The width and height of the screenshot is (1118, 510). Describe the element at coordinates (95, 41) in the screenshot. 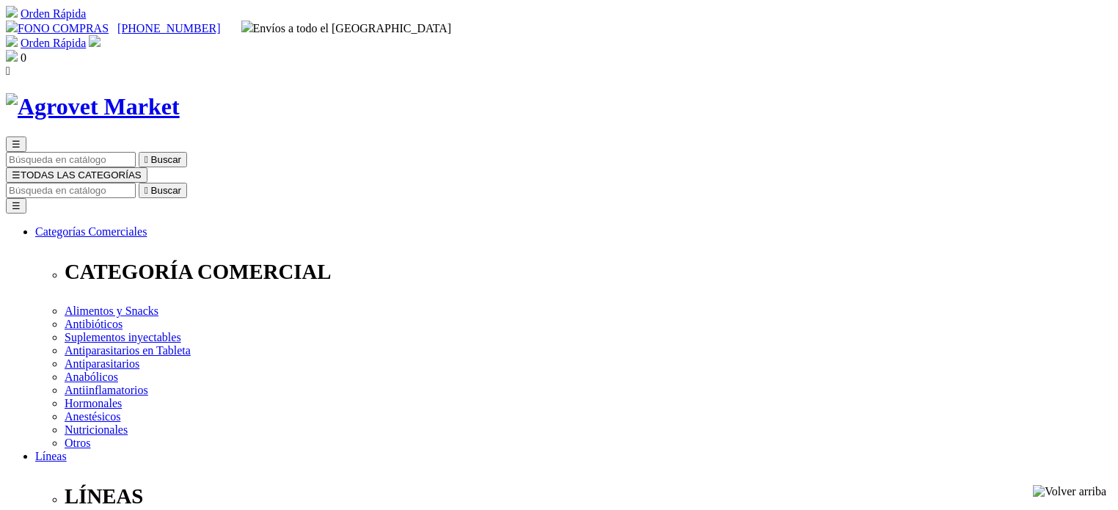

I see `img: user.svg` at that location.